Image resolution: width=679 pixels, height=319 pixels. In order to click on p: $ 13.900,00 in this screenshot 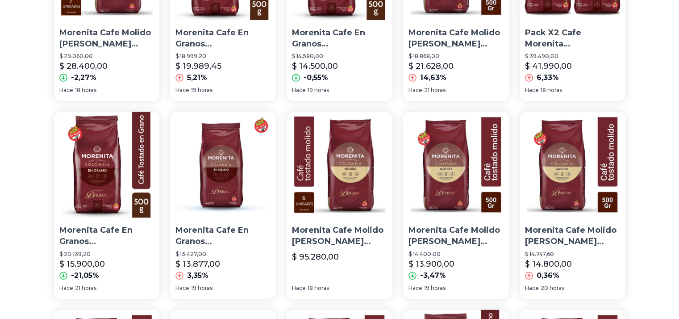, I will do `click(431, 264)`.